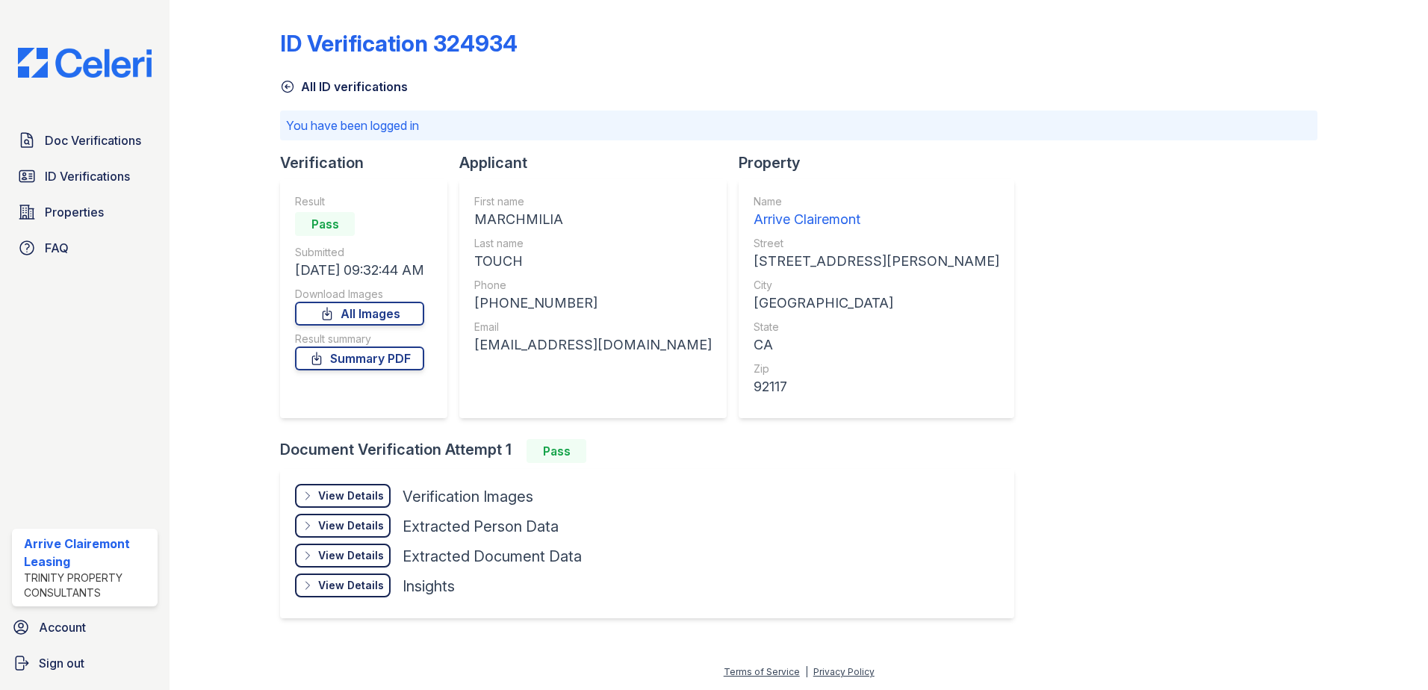  What do you see at coordinates (882, 163) in the screenshot?
I see `div: Property` at bounding box center [882, 163].